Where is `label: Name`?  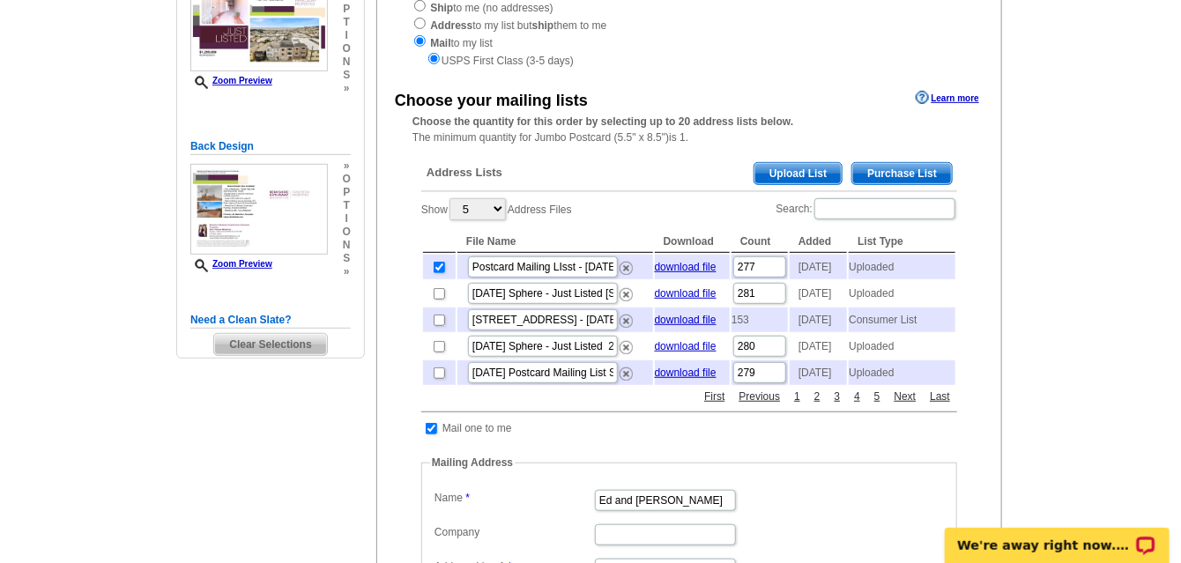
label: Name is located at coordinates (514, 498).